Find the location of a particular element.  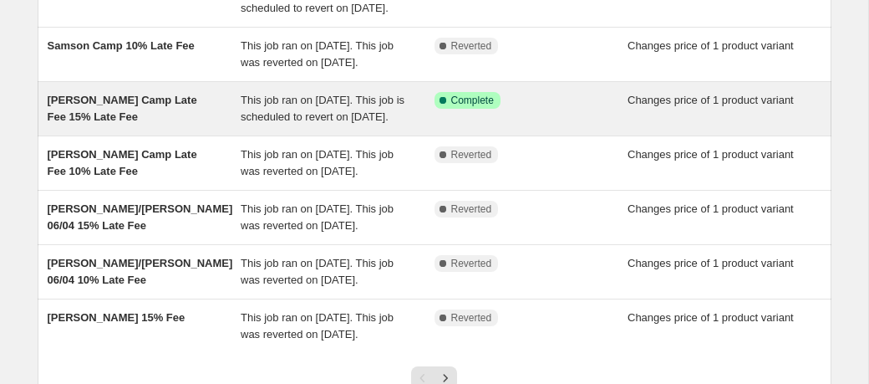

span: Complete is located at coordinates (472, 100).